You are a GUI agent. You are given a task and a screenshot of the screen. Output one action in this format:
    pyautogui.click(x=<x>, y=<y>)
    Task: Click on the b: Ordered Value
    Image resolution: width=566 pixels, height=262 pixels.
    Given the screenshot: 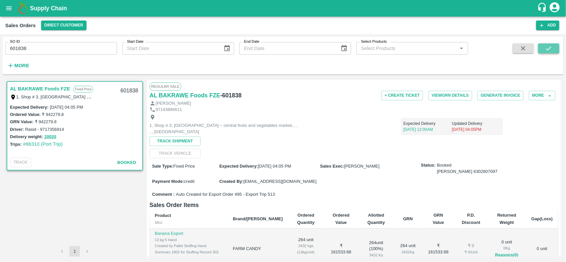 What is the action you would take?
    pyautogui.click(x=341, y=219)
    